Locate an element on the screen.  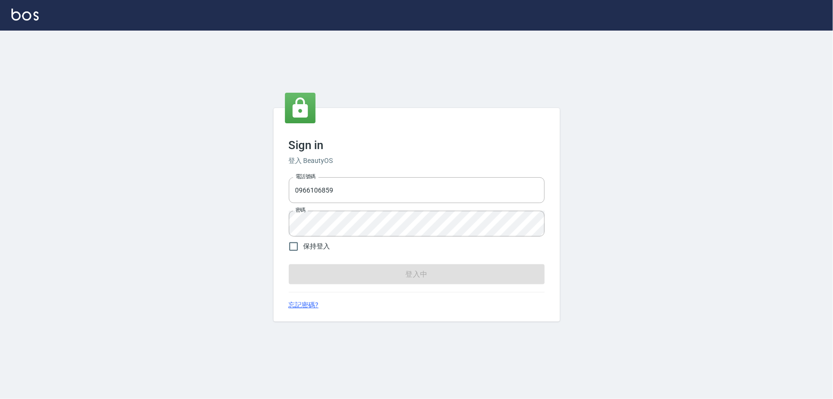
a: 忘記密碼? is located at coordinates (304, 305).